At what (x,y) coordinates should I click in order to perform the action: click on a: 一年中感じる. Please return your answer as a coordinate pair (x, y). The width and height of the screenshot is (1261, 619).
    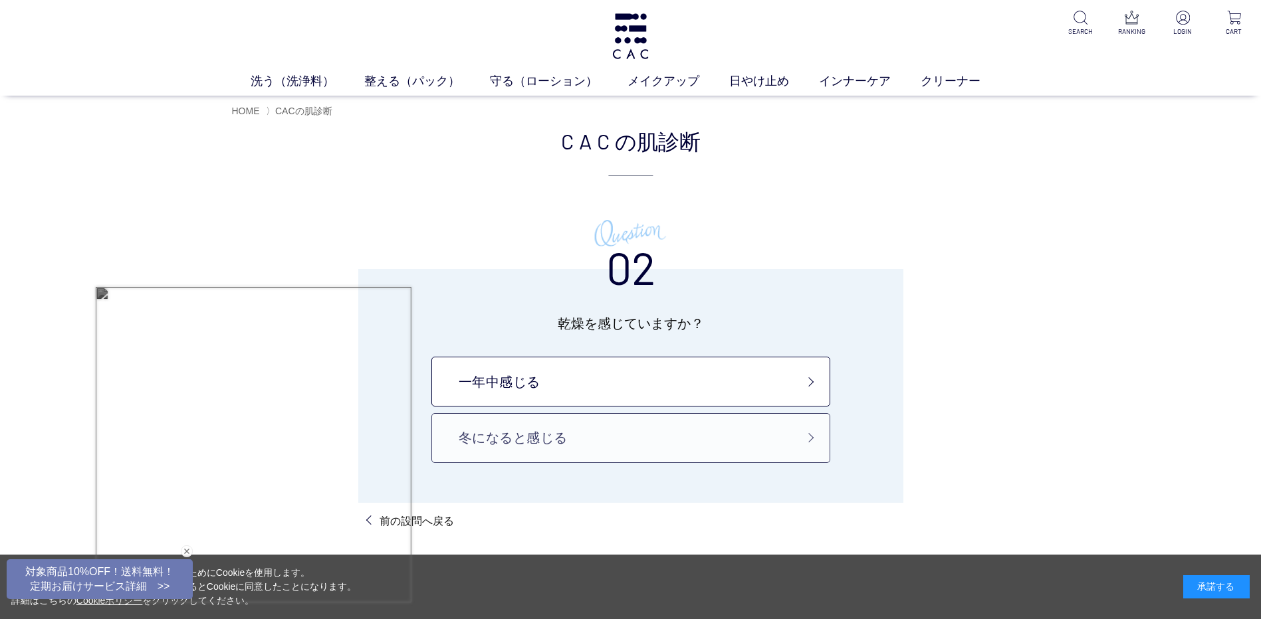
    Looking at the image, I should click on (631, 381).